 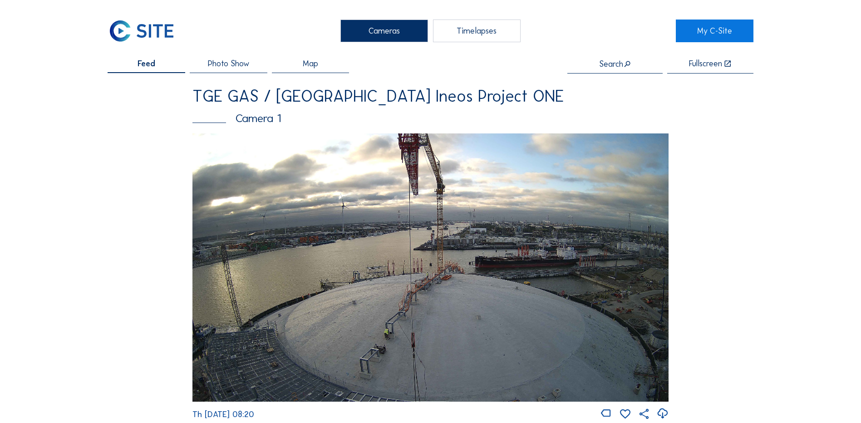 What do you see at coordinates (141, 31) in the screenshot?
I see `img: C-SITE Logo` at bounding box center [141, 31].